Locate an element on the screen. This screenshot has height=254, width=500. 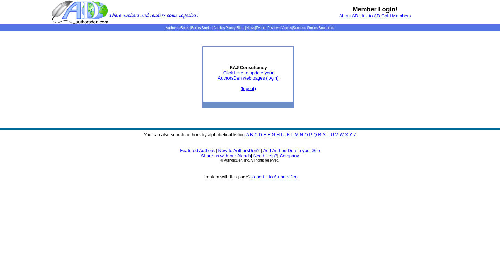
a: Q is located at coordinates (315, 134).